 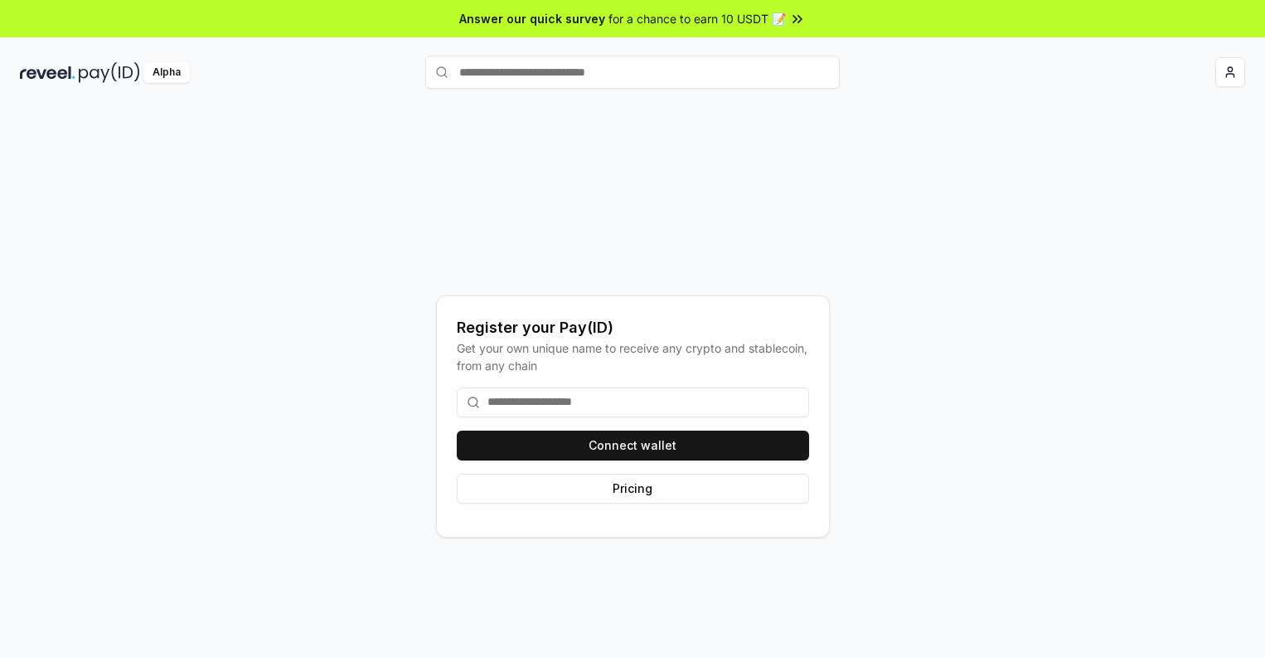 What do you see at coordinates (109, 72) in the screenshot?
I see `img: pay_id` at bounding box center [109, 72].